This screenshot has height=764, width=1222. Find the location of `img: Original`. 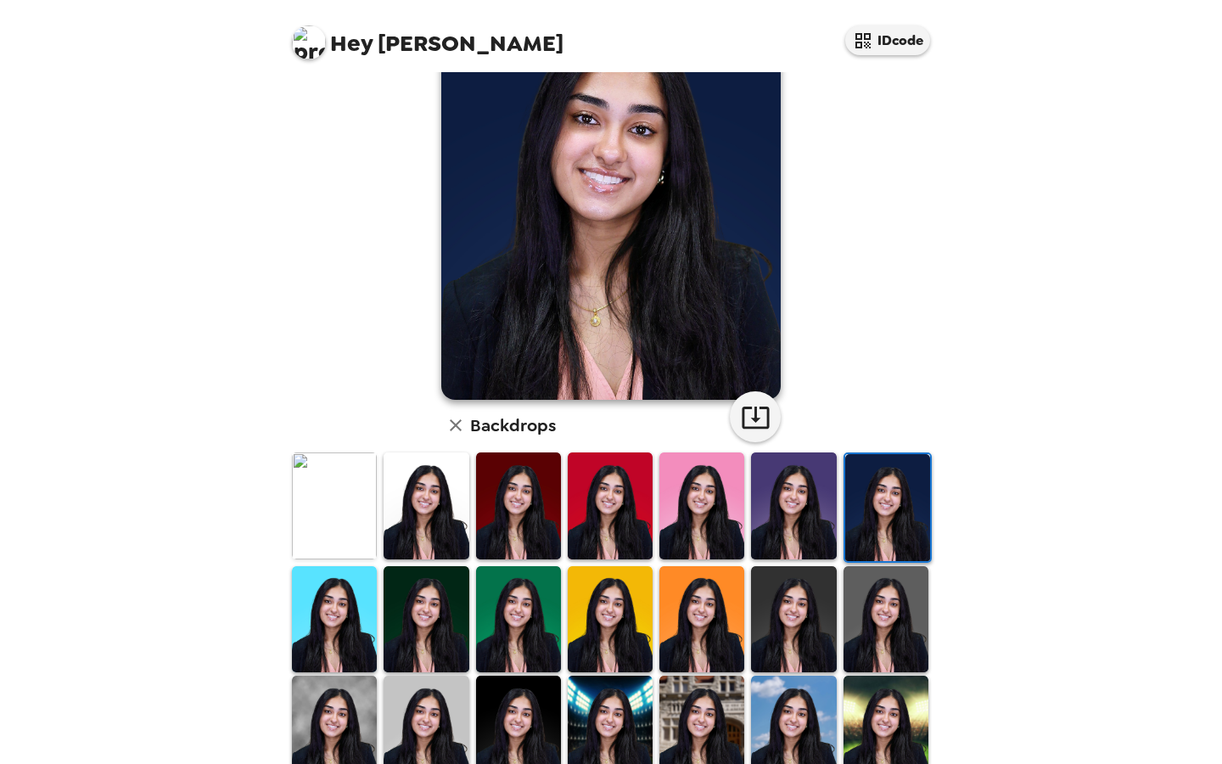

img: Original is located at coordinates (334, 505).